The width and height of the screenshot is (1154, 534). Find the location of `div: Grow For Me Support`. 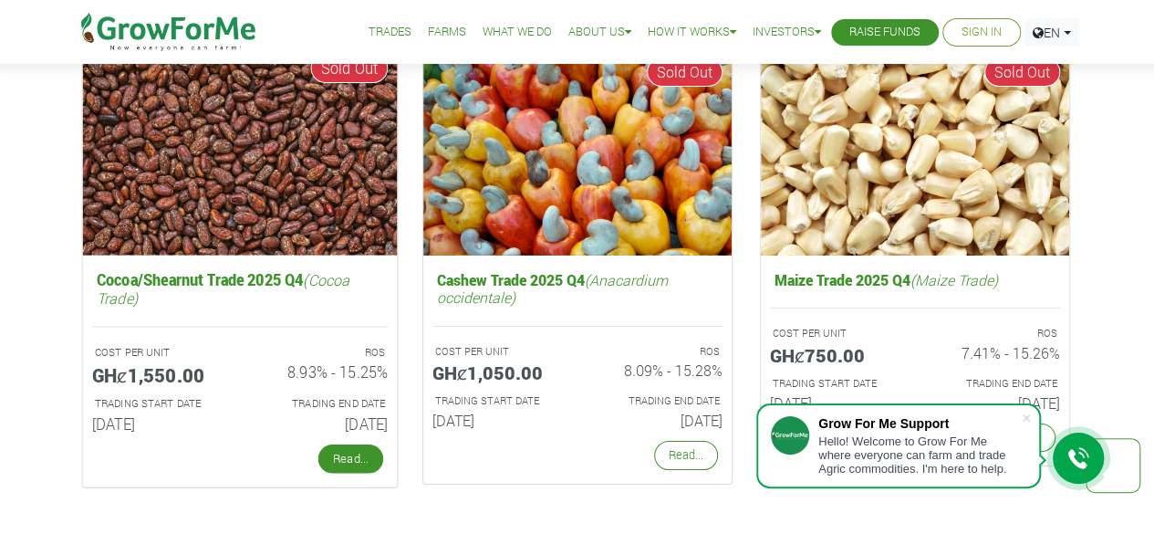

div: Grow For Me Support is located at coordinates (920, 423).